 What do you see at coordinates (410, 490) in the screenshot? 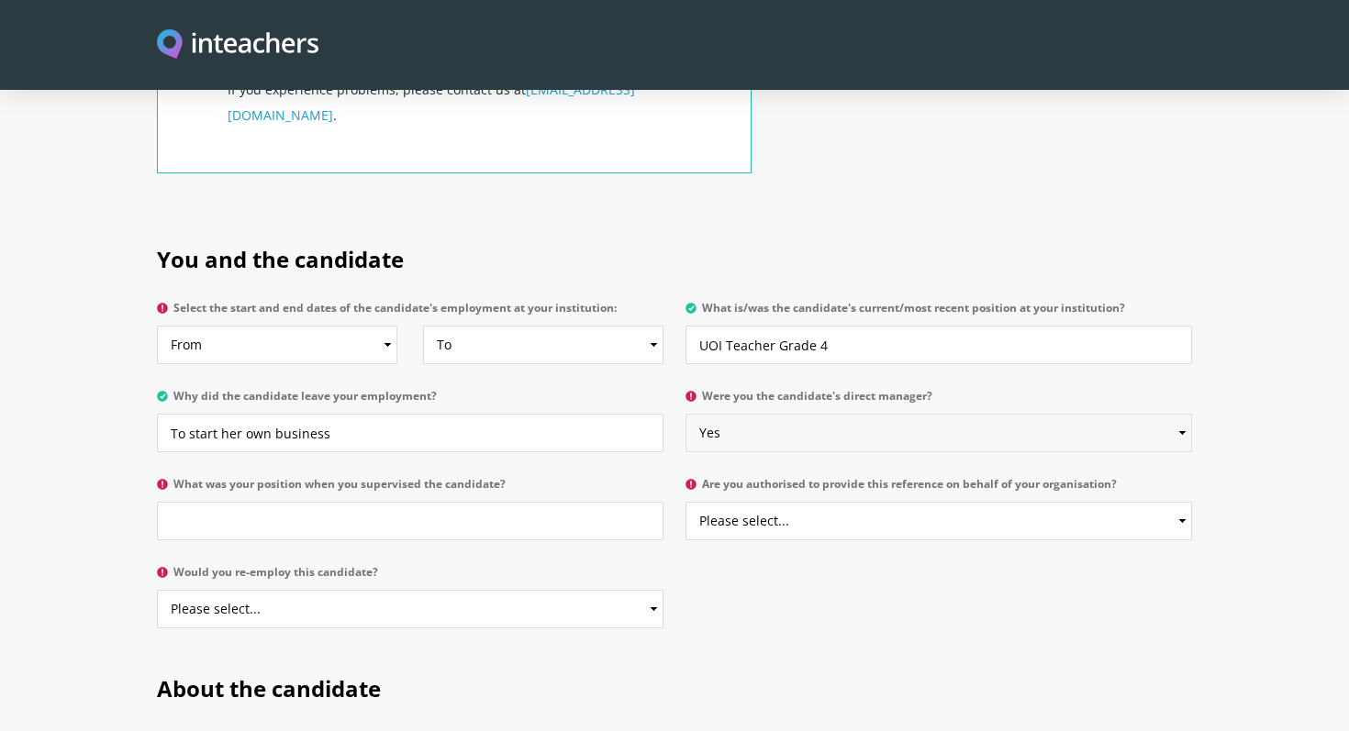
I see `label: What was your position when you supervised the candidate?` at bounding box center [410, 490].